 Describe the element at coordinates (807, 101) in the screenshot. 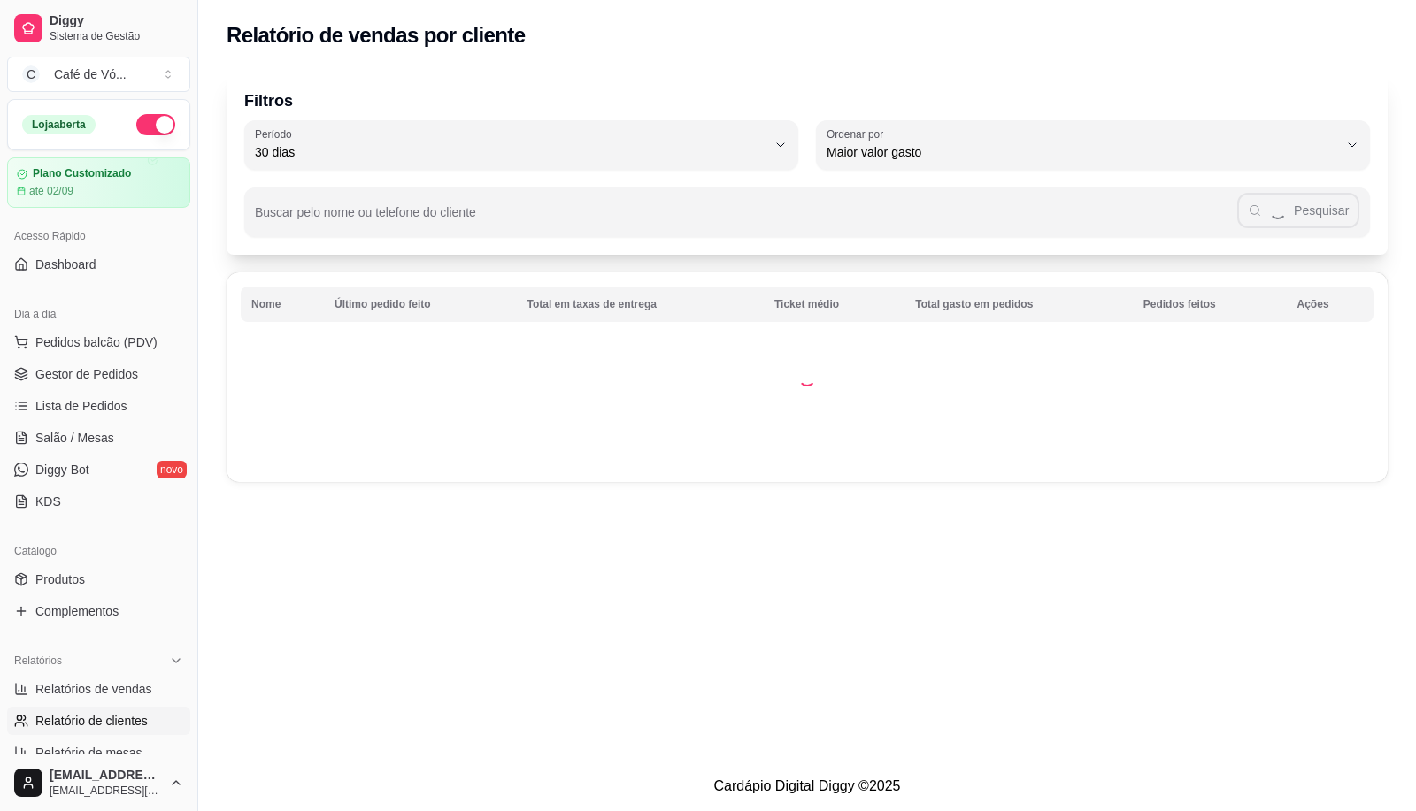

I see `p: Filtros` at that location.